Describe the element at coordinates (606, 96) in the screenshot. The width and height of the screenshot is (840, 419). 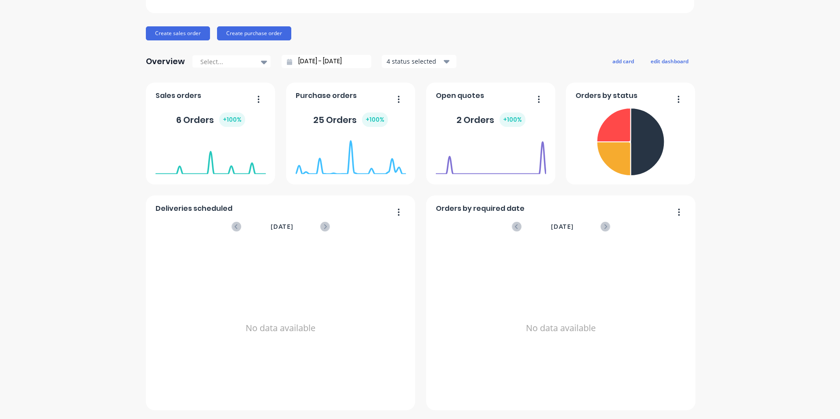
I see `span: Orders by status` at that location.